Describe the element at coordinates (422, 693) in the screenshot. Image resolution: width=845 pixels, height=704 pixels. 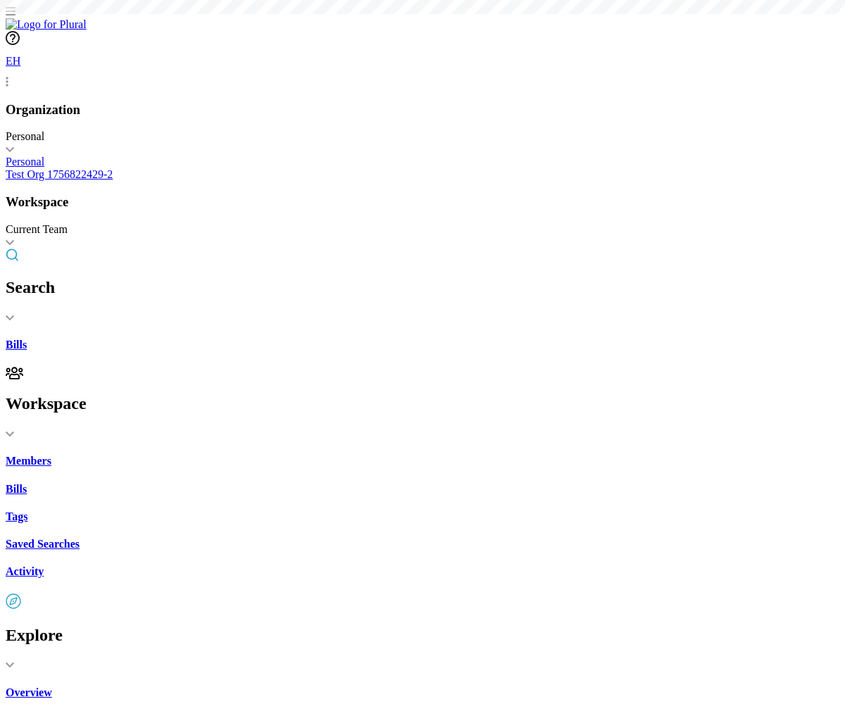
I see `h4: Overview` at that location.